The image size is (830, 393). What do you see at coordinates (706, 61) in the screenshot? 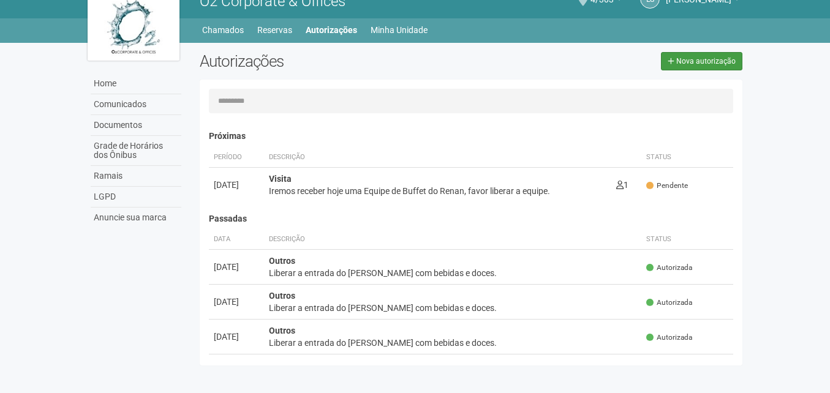
I see `span: Nova autorização` at bounding box center [706, 61].